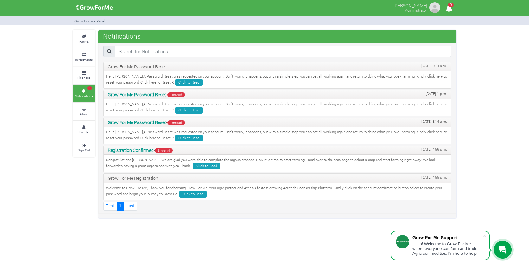  I want to click on a: Investments, so click(84, 57).